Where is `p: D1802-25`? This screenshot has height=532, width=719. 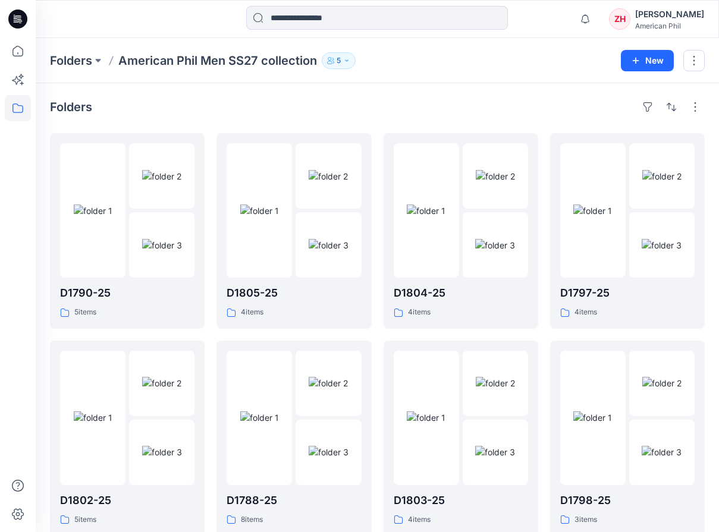 p: D1802-25 is located at coordinates (127, 501).